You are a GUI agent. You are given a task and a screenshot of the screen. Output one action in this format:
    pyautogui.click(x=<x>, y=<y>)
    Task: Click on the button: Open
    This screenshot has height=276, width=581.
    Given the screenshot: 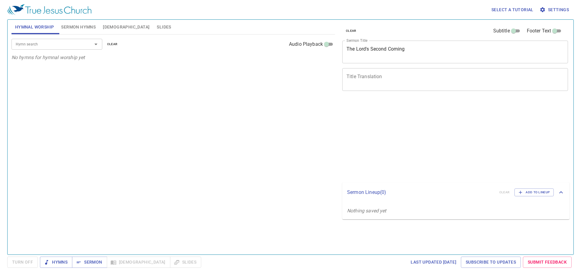 What is the action you would take?
    pyautogui.click(x=96, y=44)
    